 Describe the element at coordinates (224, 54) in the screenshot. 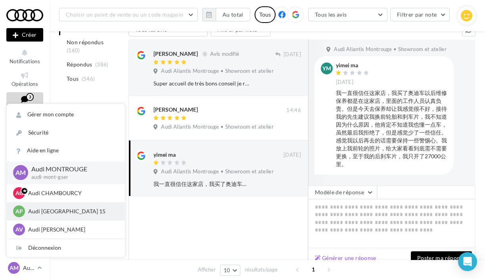

I see `span: Avis modifié` at that location.